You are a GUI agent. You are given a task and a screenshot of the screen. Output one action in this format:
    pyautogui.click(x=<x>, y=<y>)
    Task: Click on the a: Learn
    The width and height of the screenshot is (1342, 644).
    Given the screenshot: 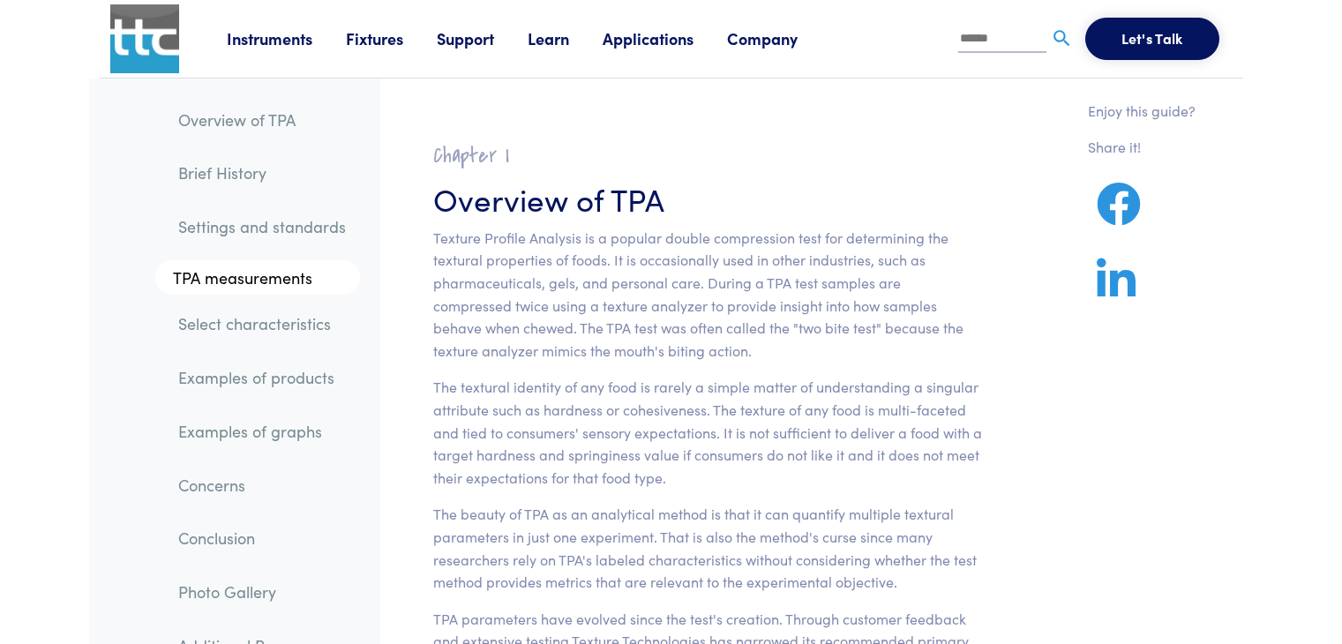 What is the action you would take?
    pyautogui.click(x=565, y=38)
    